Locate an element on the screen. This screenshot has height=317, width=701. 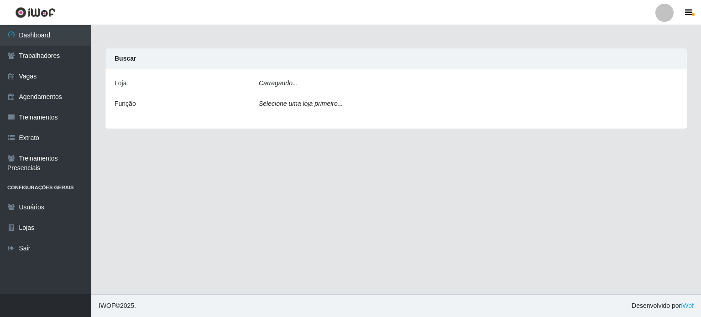
span: Desenvolvido por is located at coordinates (662, 306).